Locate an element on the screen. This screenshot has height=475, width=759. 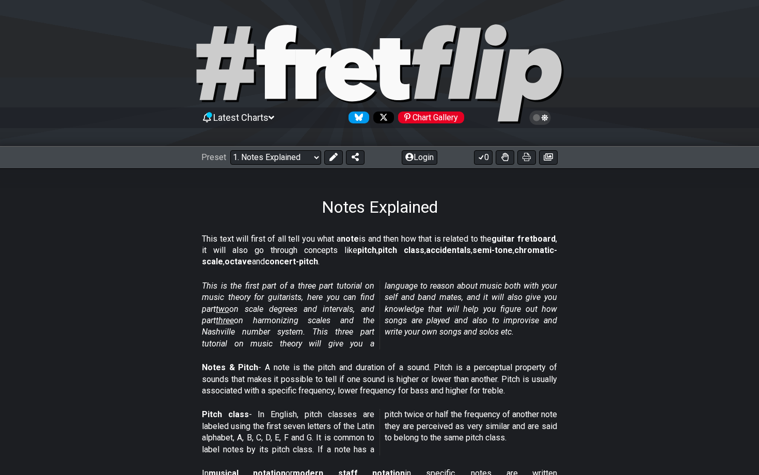
button: Toggle Dexterity for all fretkits is located at coordinates (505, 157).